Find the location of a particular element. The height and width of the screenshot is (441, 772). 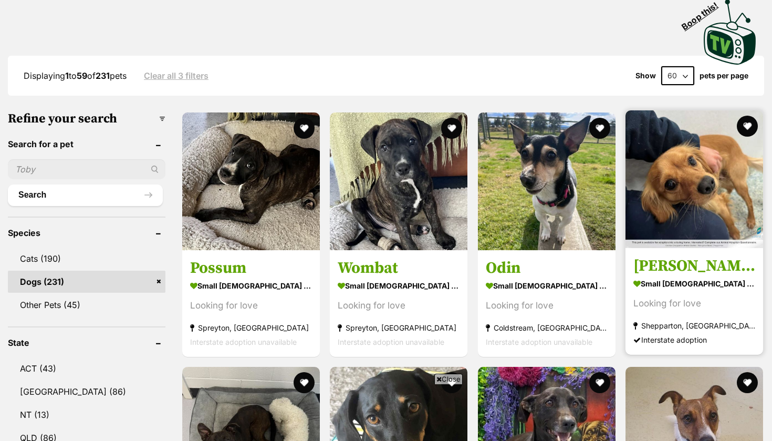

img: Possum - Staffordshire Bull Terrier Dog is located at coordinates (251, 181).